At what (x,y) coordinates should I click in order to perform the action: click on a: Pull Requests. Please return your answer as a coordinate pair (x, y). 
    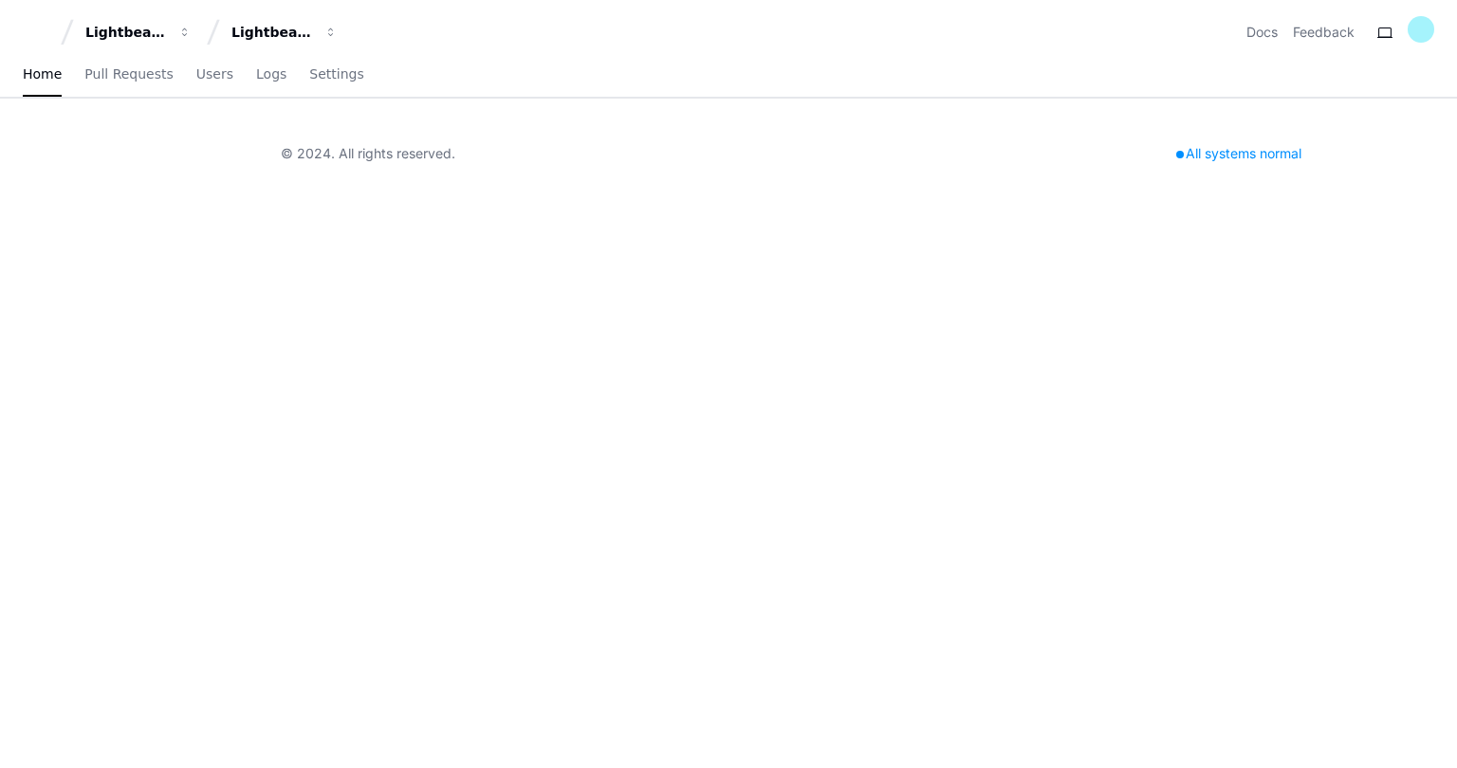
    Looking at the image, I should click on (128, 75).